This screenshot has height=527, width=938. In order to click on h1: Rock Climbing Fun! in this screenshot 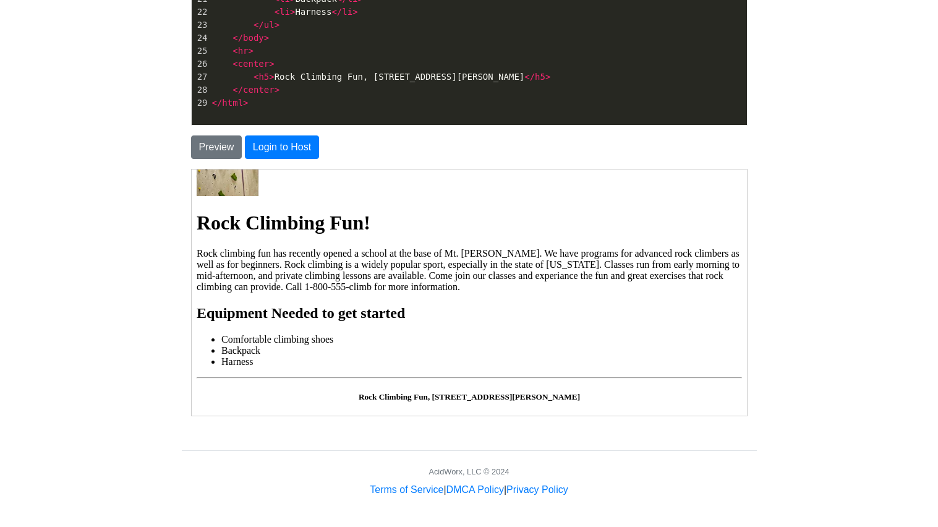, I will do `click(278, 53)`.